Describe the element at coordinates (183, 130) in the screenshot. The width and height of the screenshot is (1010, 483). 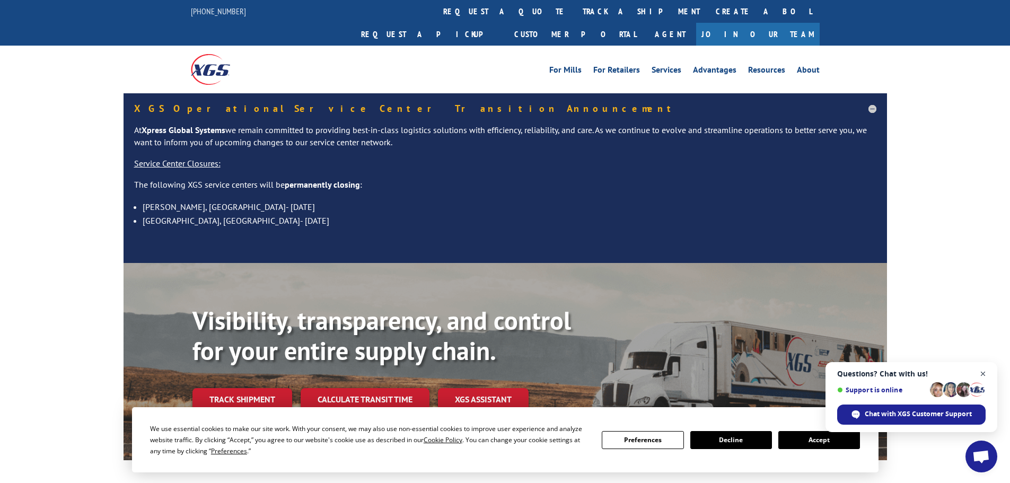
I see `strong: Xpress Global Systems` at that location.